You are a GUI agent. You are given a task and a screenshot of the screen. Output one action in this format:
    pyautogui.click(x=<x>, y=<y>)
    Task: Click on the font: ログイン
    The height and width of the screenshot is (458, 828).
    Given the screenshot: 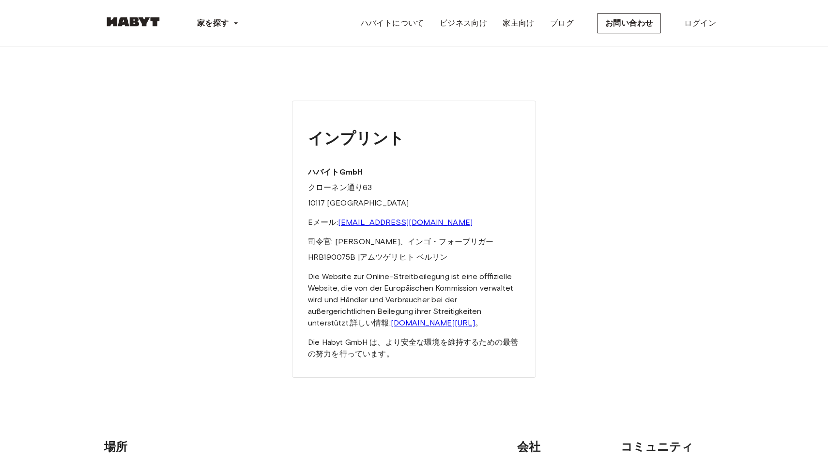 What is the action you would take?
    pyautogui.click(x=700, y=23)
    